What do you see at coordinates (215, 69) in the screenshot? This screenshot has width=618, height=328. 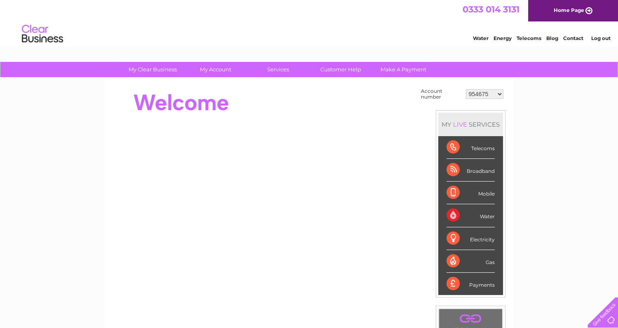 I see `a: My Account` at bounding box center [215, 69].